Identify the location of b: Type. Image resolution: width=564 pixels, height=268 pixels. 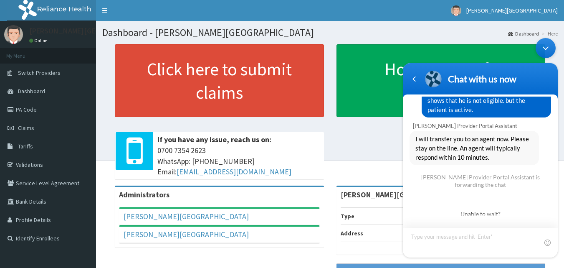
(348, 216).